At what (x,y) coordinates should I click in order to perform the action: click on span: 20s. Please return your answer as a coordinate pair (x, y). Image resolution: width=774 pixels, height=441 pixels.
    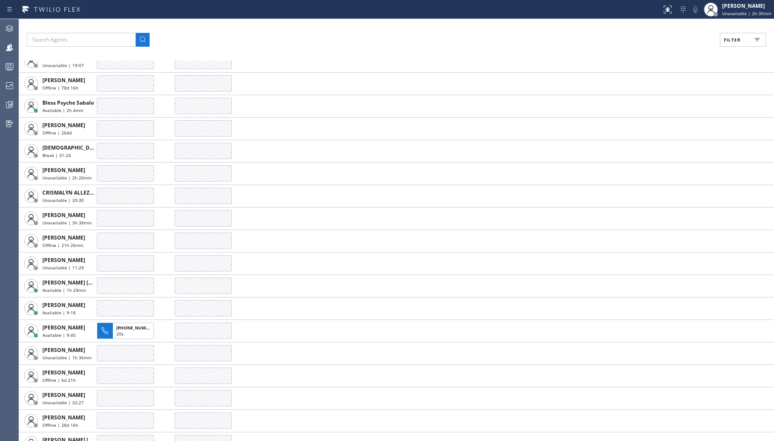
    Looking at the image, I should click on (120, 334).